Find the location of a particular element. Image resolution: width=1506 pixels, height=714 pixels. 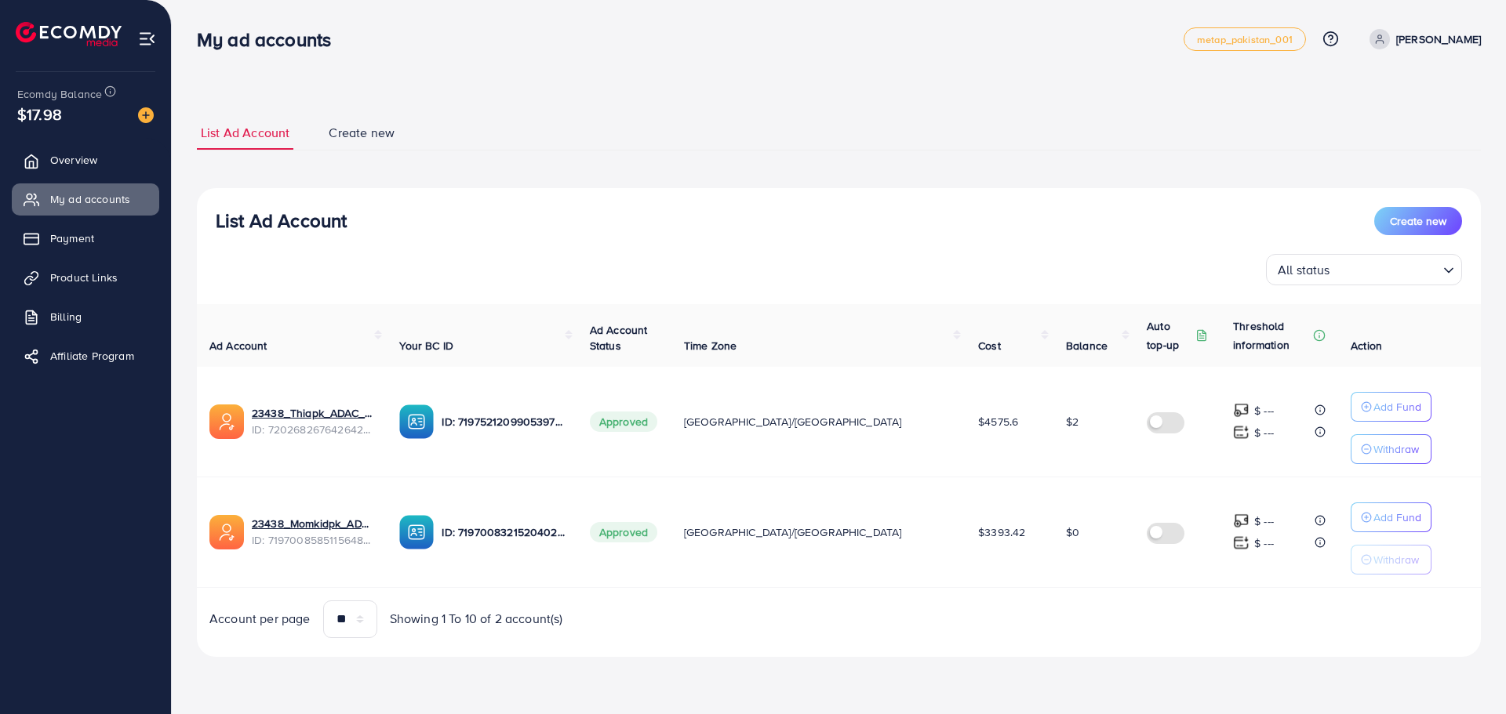

span: My ad accounts is located at coordinates (90, 199).